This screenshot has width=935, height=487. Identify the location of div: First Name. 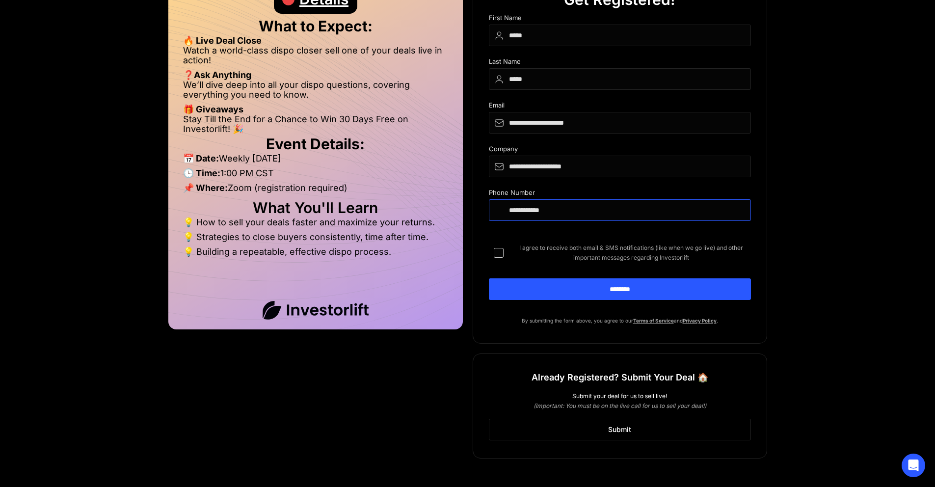
(620, 19).